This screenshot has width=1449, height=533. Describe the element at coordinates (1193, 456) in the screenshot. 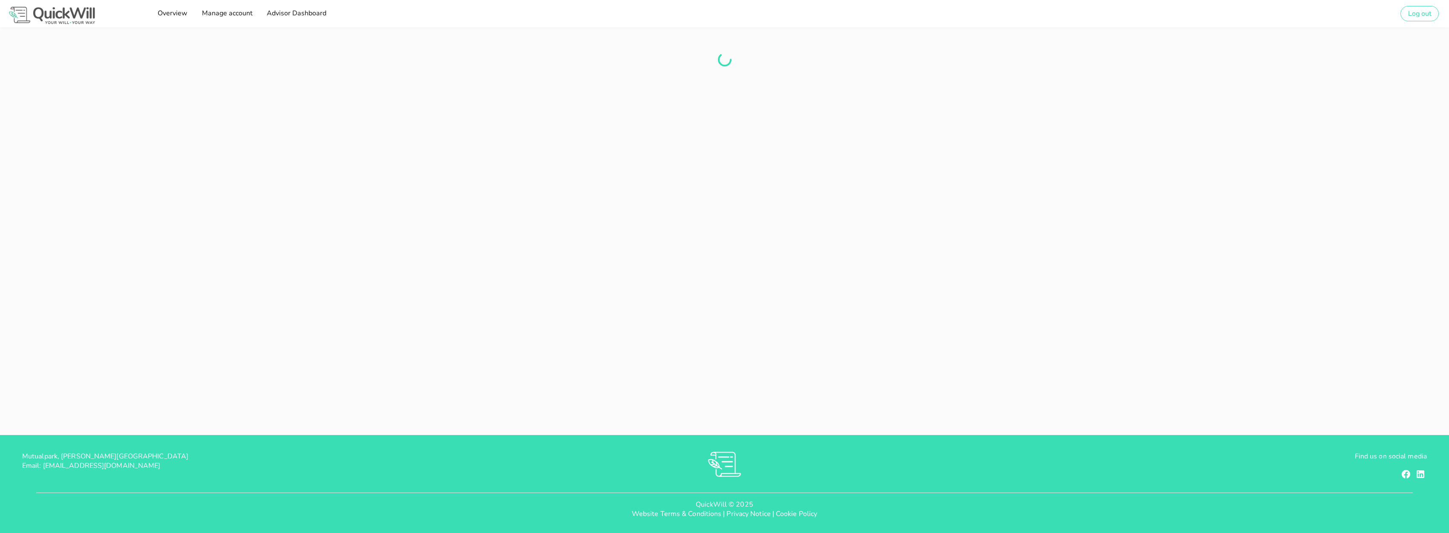

I see `p: Find us on social media` at that location.